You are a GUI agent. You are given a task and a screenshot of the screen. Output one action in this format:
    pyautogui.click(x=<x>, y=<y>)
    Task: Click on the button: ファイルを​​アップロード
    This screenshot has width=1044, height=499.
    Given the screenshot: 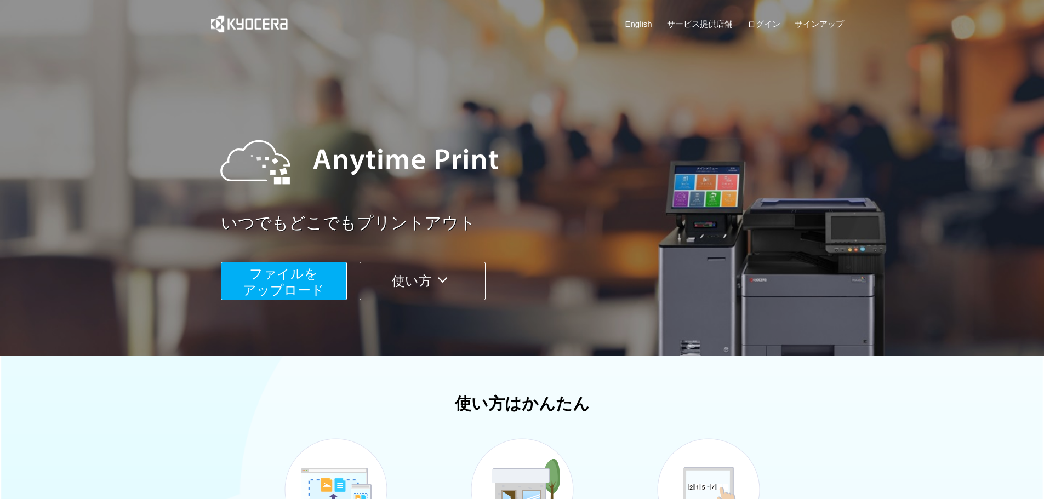 What is the action you would take?
    pyautogui.click(x=284, y=281)
    